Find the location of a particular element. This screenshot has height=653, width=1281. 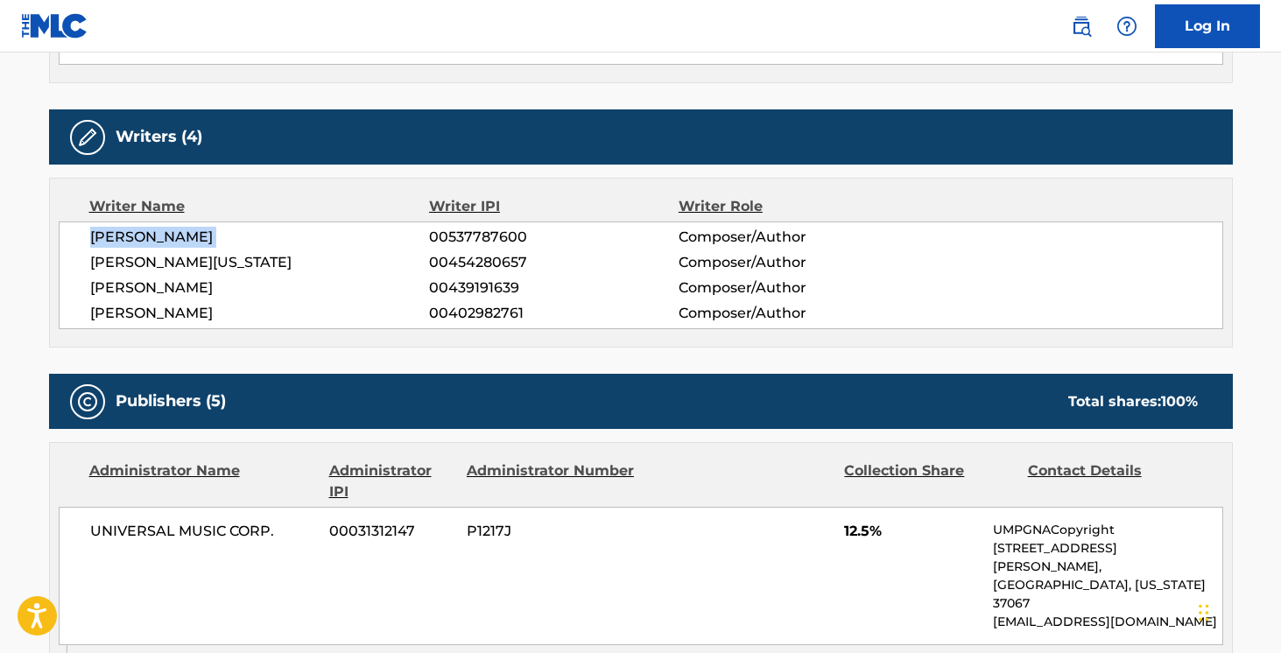

span: 100 % is located at coordinates (1179, 401).